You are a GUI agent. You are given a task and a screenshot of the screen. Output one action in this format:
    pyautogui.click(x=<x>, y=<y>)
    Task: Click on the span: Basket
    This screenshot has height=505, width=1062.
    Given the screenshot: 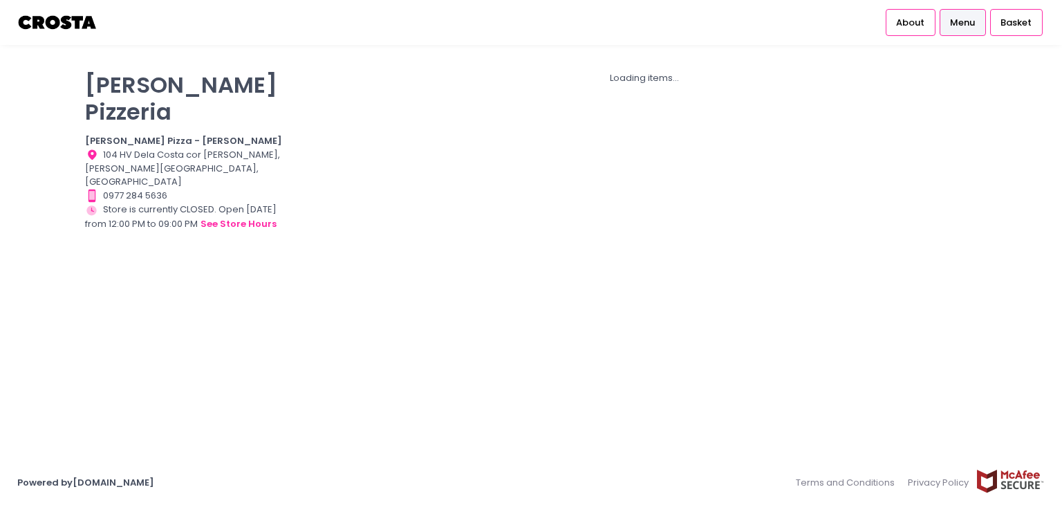 What is the action you would take?
    pyautogui.click(x=1016, y=23)
    